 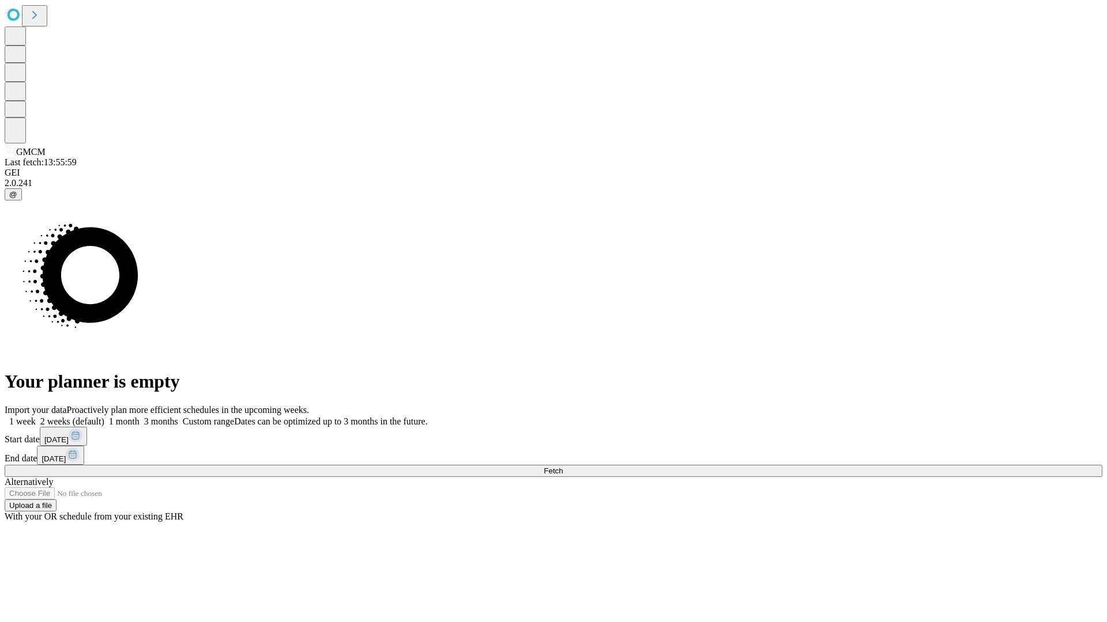 What do you see at coordinates (553, 436) in the screenshot?
I see `div: Start date` at bounding box center [553, 436].